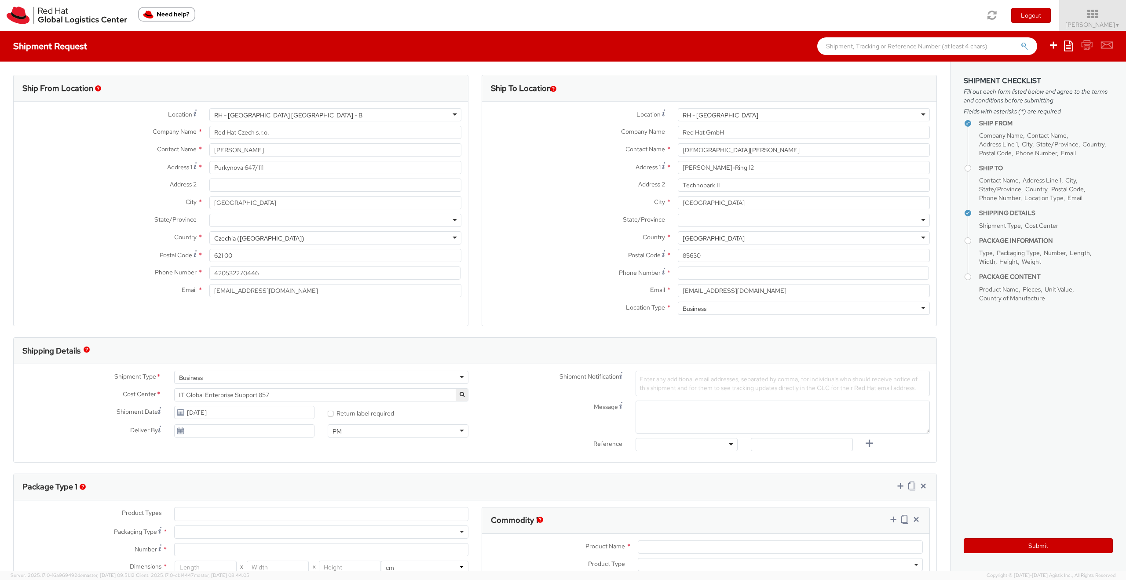 The width and height of the screenshot is (1126, 580). What do you see at coordinates (1080, 253) in the screenshot?
I see `span: Length` at bounding box center [1080, 253].